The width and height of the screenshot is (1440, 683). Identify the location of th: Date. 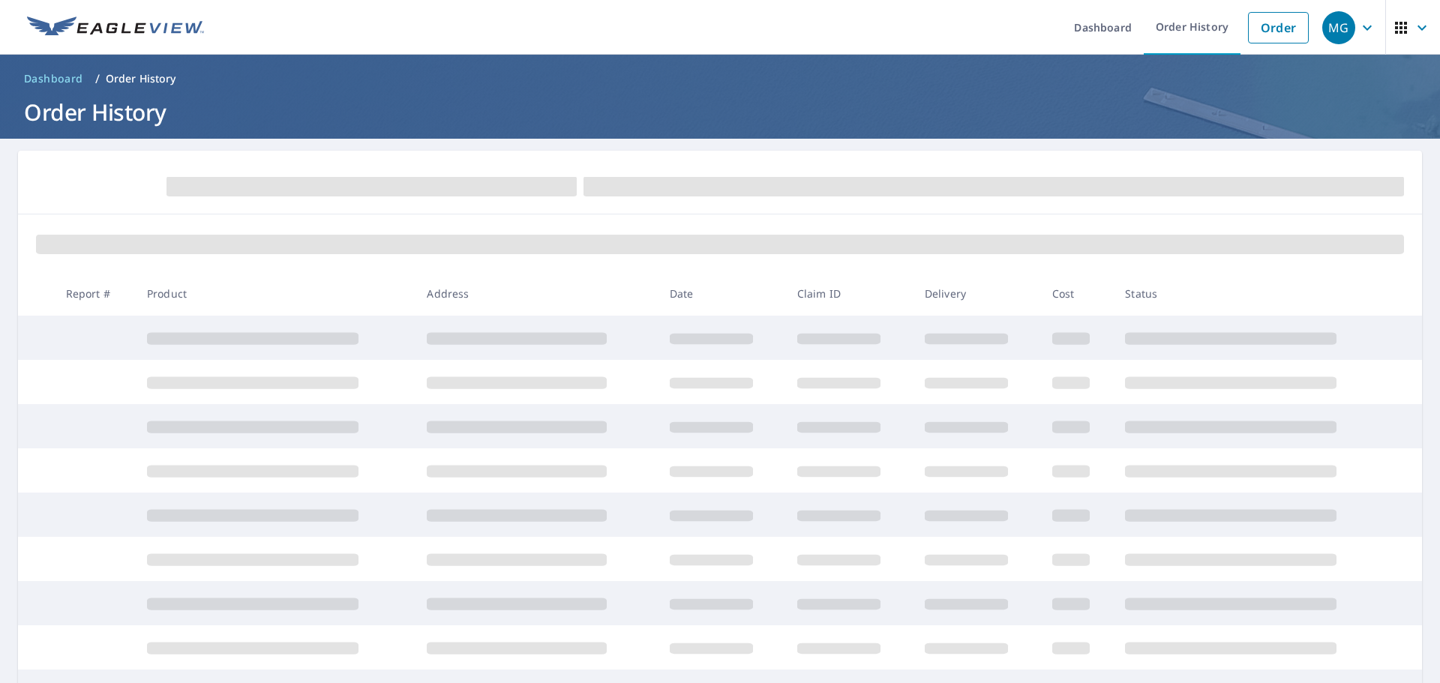
(722, 293).